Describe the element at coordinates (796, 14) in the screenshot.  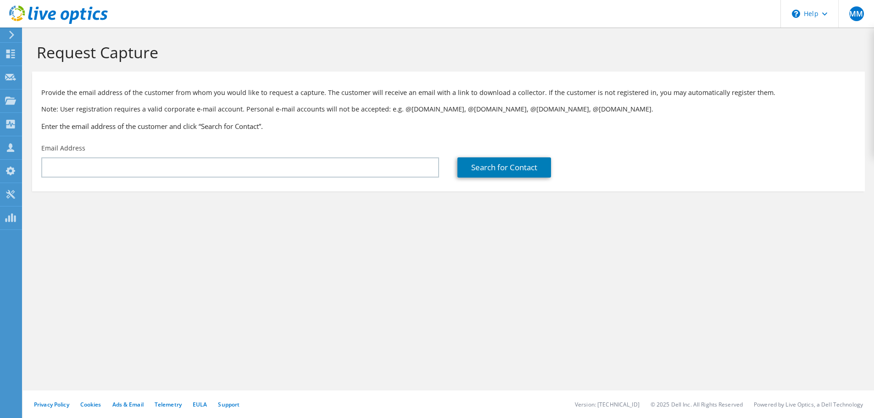
I see `svg: \n` at that location.